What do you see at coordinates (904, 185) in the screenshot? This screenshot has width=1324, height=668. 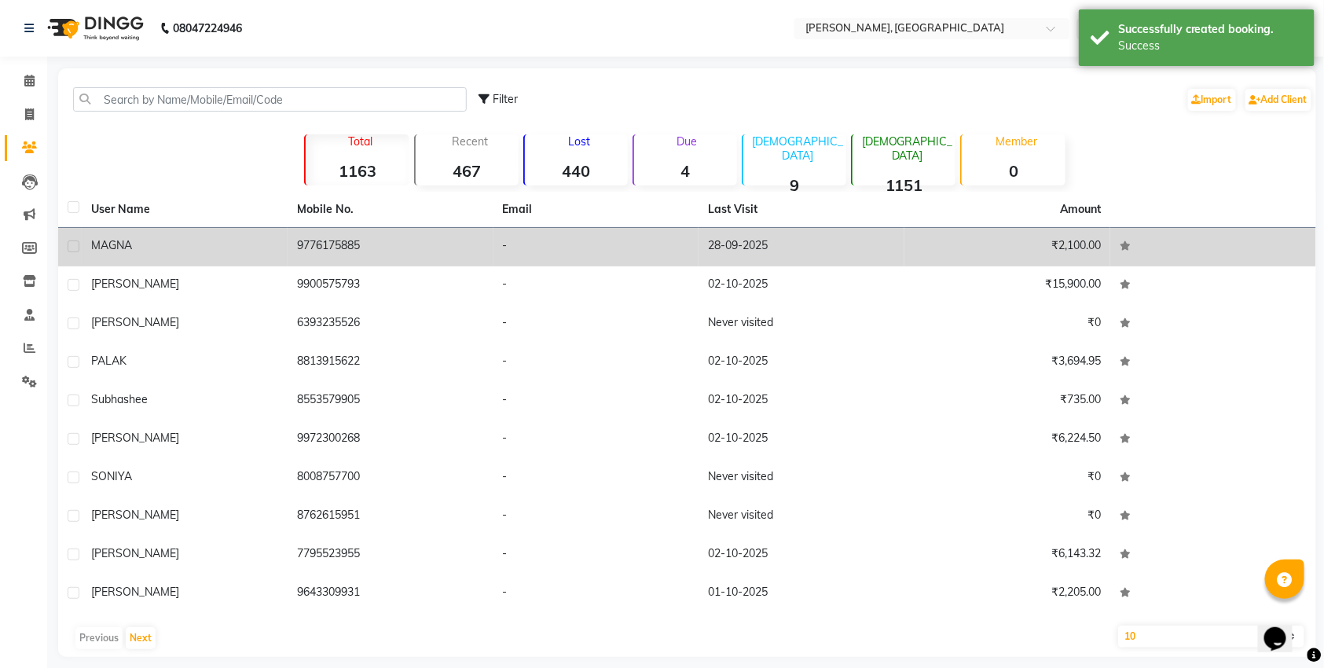 I see `strong: 1151` at bounding box center [904, 185].